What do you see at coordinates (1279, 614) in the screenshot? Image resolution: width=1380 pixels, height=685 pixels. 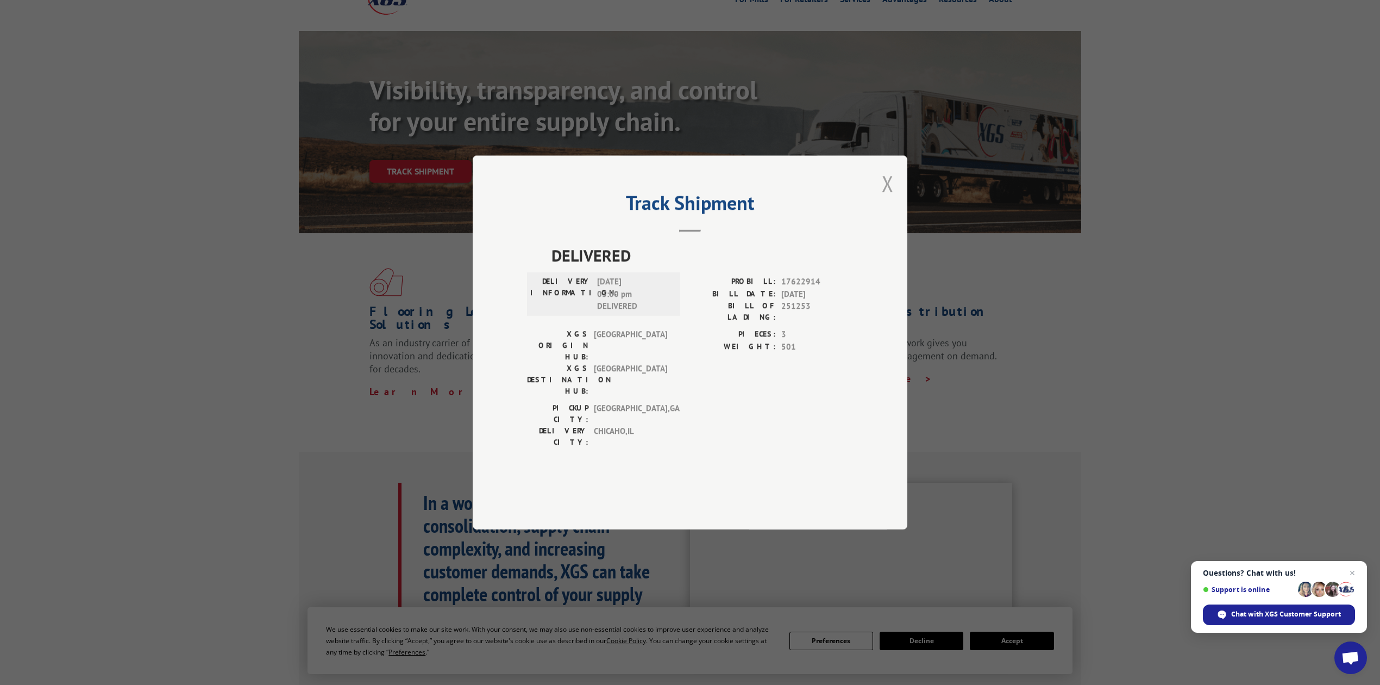 I see `div: Chat with XGS Customer Support` at bounding box center [1279, 614].